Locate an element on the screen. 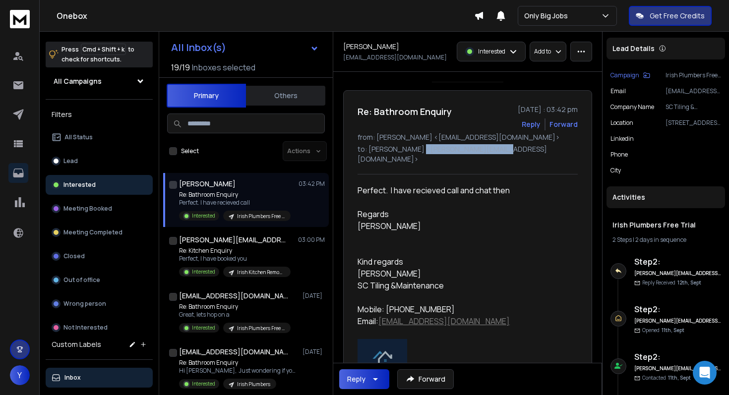 The height and width of the screenshot is (395, 729). p: Meeting Booked is located at coordinates (88, 209).